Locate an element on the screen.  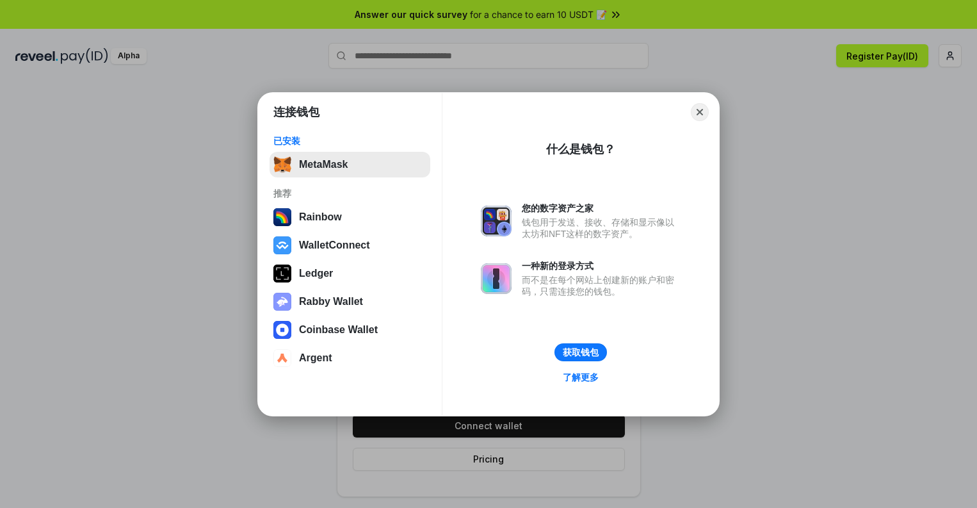
div: WalletConnect is located at coordinates (334, 245).